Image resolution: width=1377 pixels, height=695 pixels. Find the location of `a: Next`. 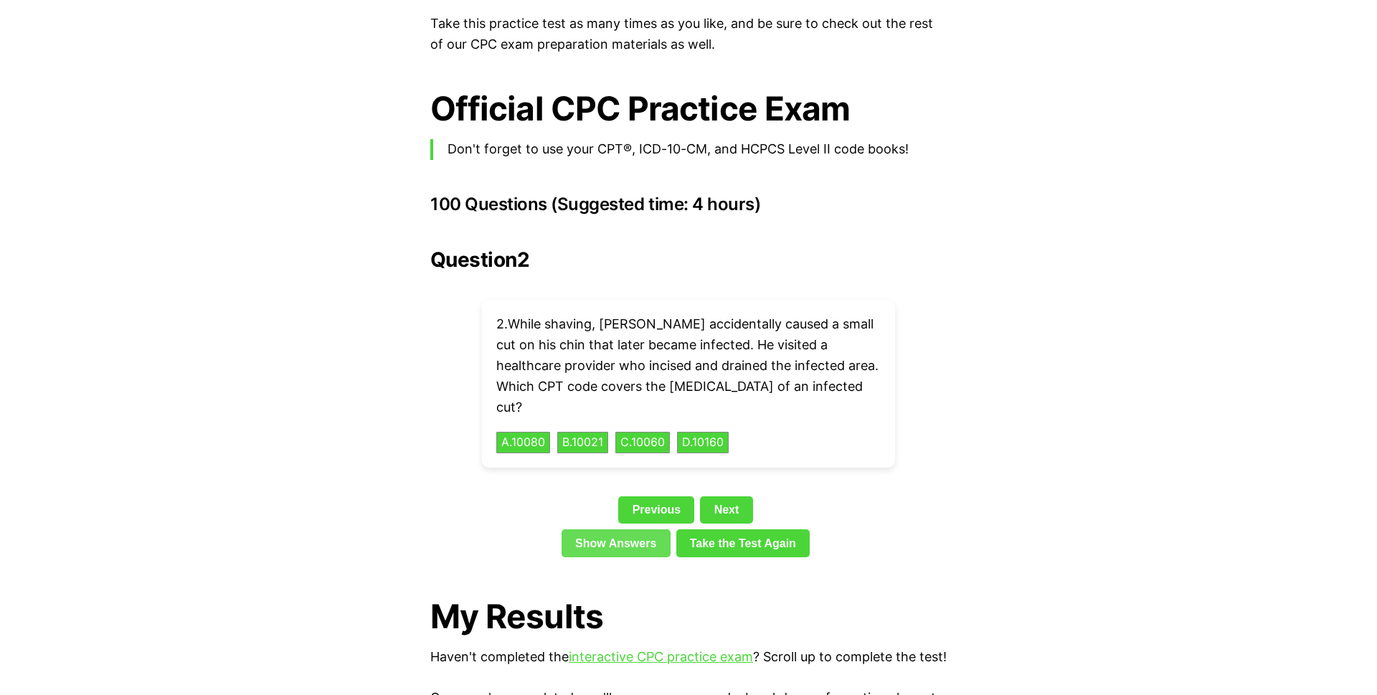

a: Next is located at coordinates (726, 510).